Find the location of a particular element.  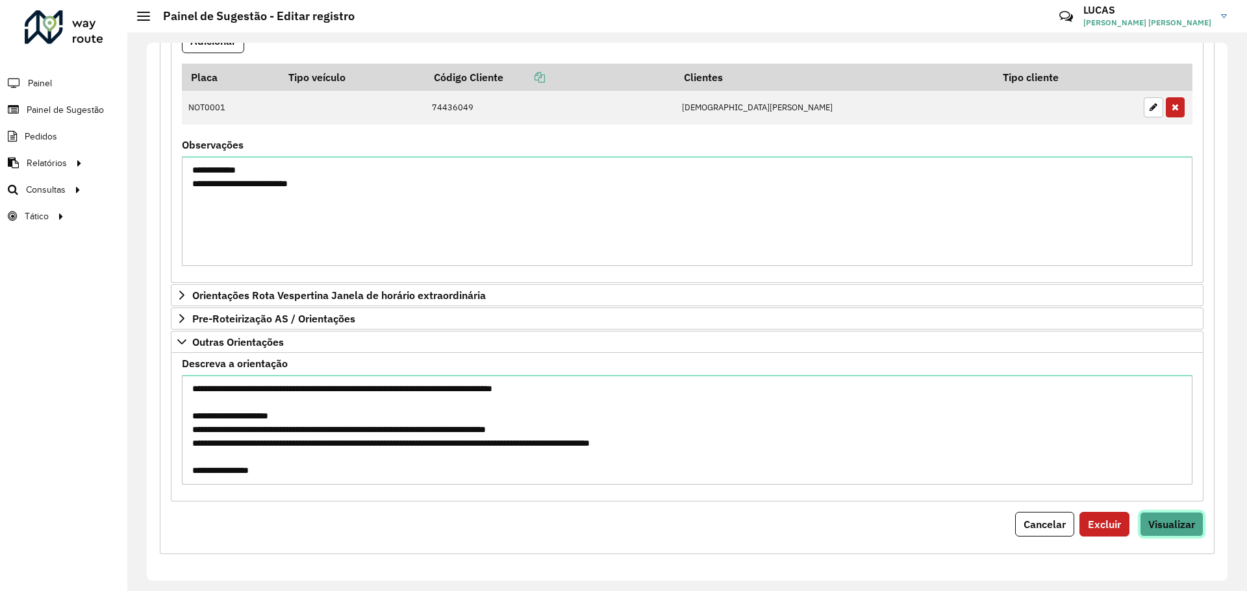

span: Outras Orientações is located at coordinates (238, 342).